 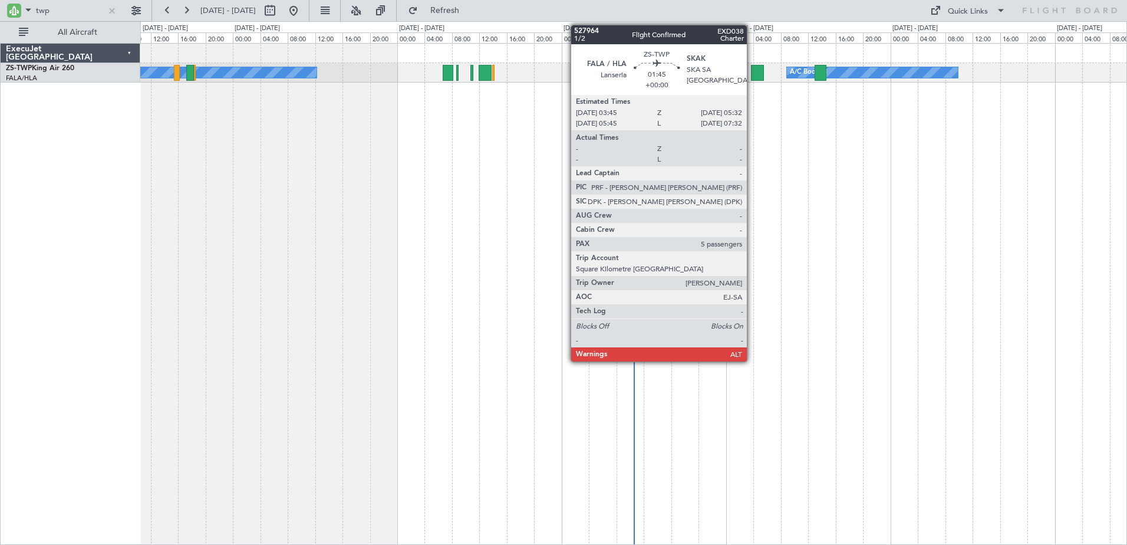 What do you see at coordinates (19, 68) in the screenshot?
I see `span: ZS-TWP` at bounding box center [19, 68].